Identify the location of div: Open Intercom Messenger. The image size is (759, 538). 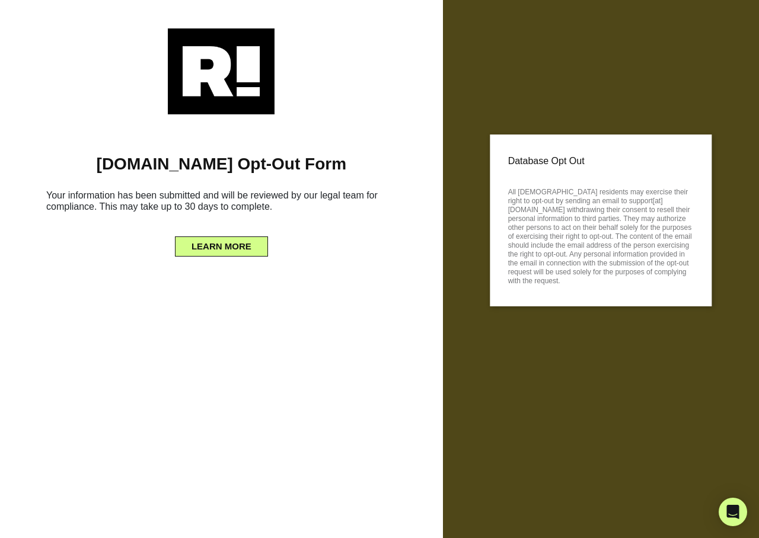
(733, 512).